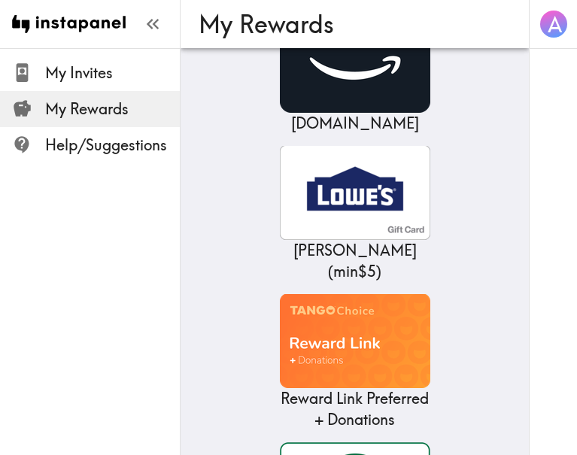 This screenshot has width=577, height=455. Describe the element at coordinates (355, 362) in the screenshot. I see `a: Reward Link Preferred + DonationsReward Link Preferred + Donations` at that location.